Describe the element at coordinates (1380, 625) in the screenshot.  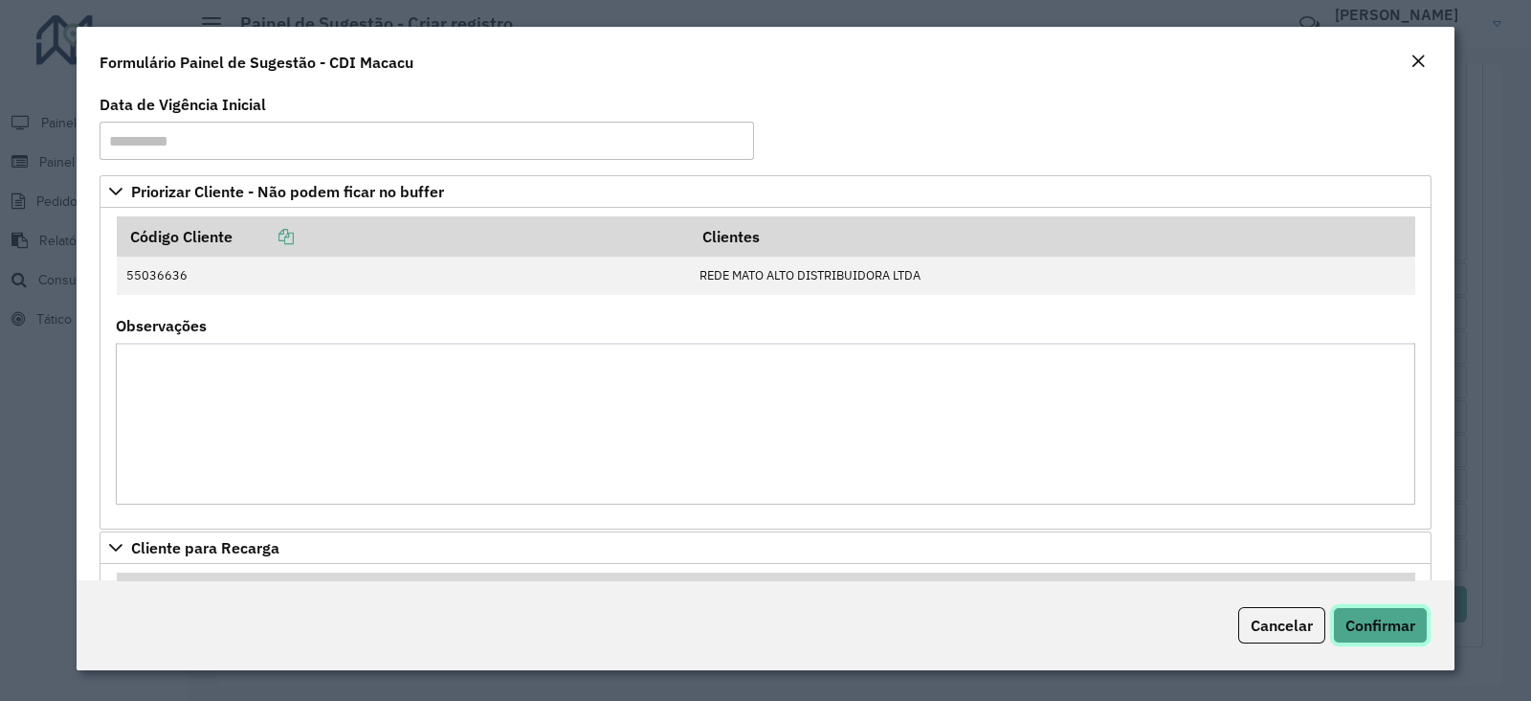
I see `button: Confirmar` at that location.